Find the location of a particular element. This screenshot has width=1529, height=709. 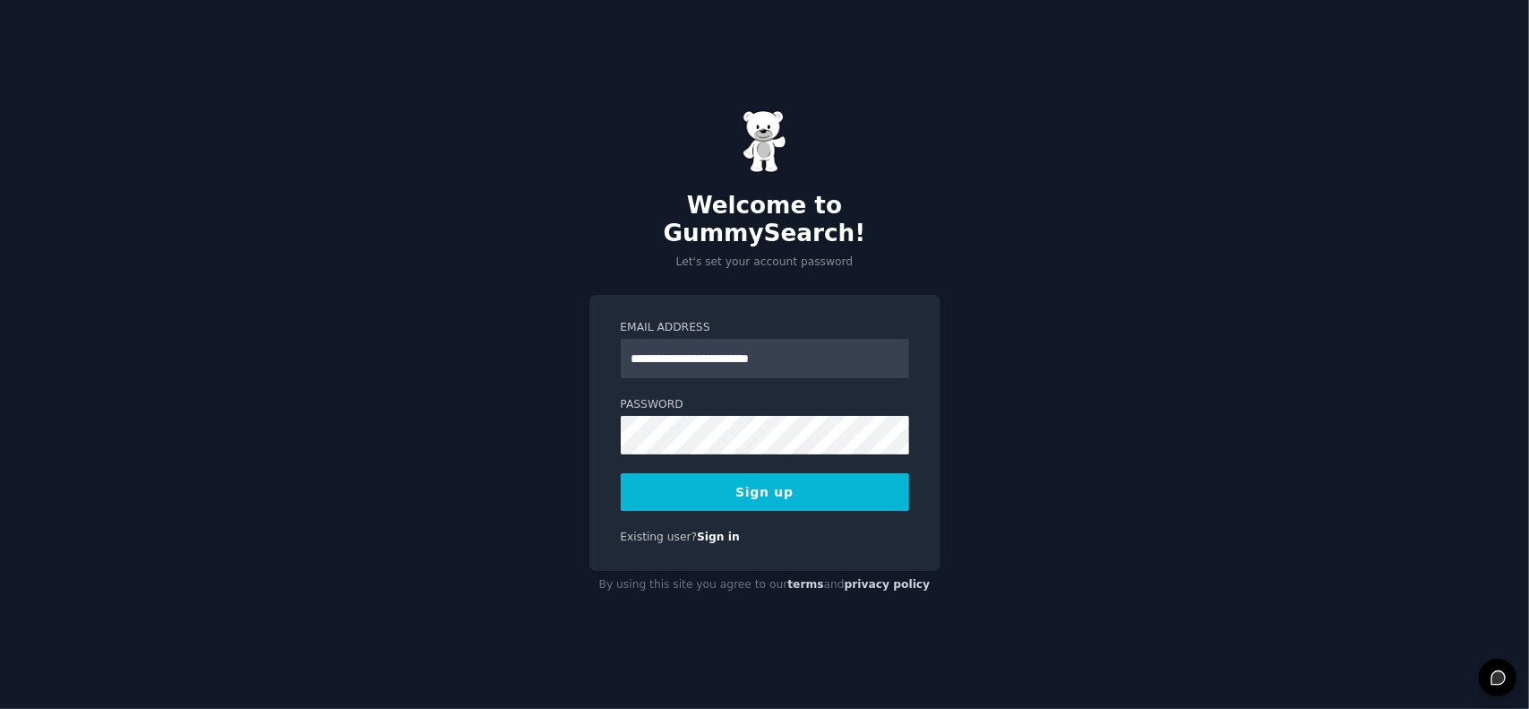

div: By using this site you agree to our and is located at coordinates (765, 585).